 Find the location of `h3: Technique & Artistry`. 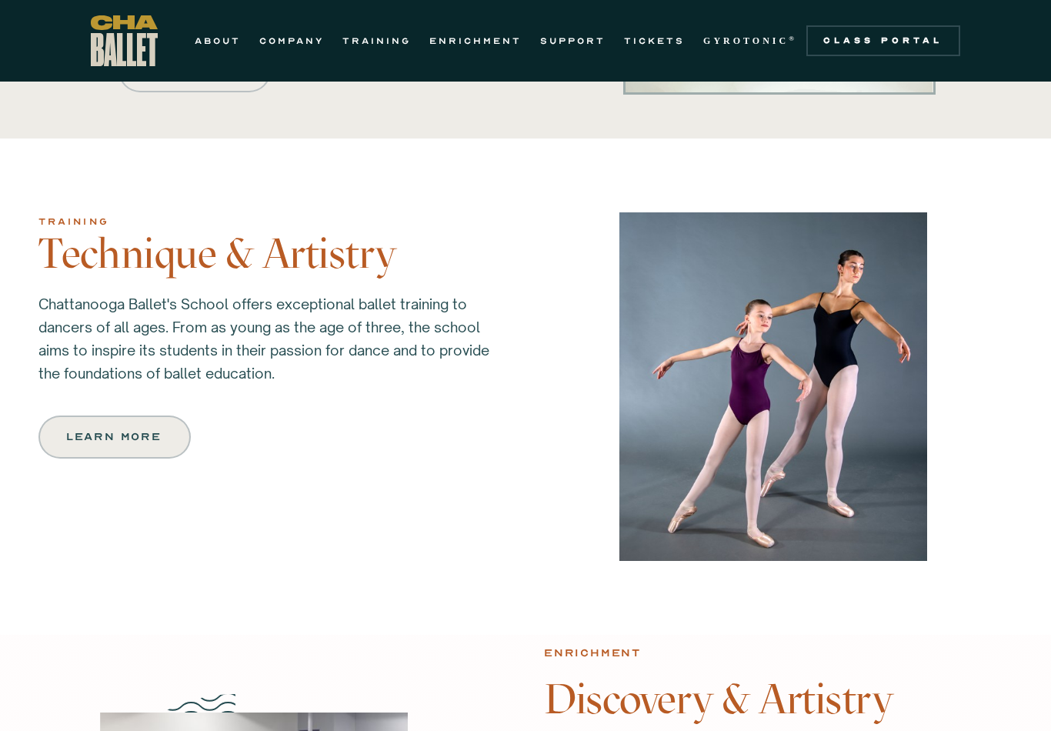

h3: Technique & Artistry is located at coordinates (279, 254).